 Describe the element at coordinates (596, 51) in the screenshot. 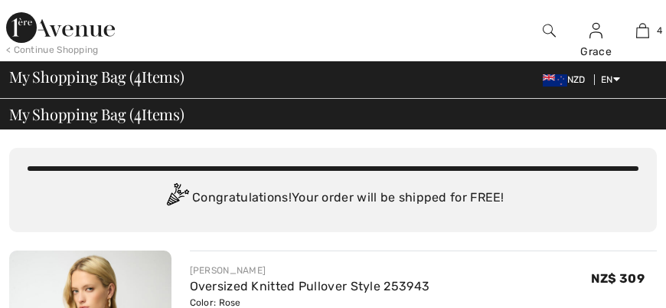

I see `div: Grace` at that location.